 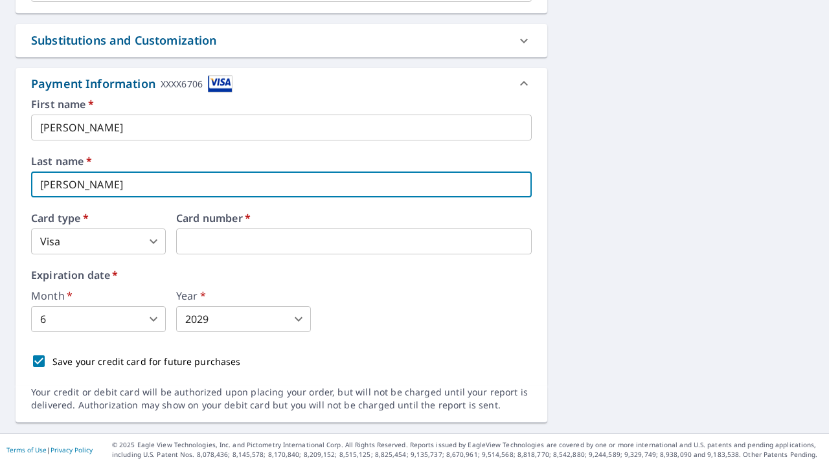 I want to click on div: Payment InformationXXXX6706cardImage, so click(x=281, y=83).